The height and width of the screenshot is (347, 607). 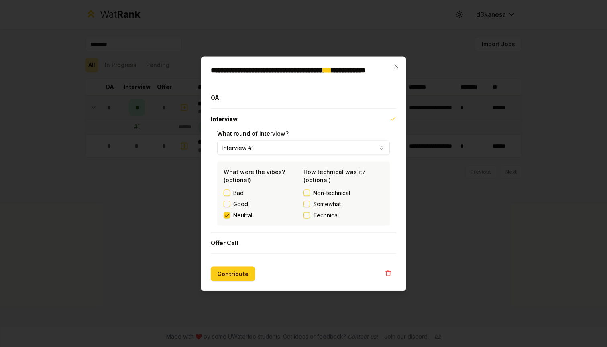 What do you see at coordinates (238, 193) in the screenshot?
I see `label: Bad` at bounding box center [238, 193].